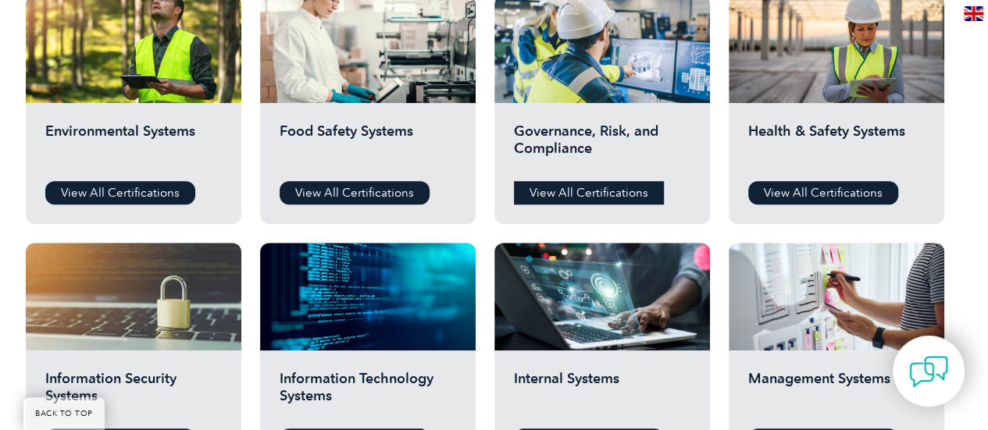 The height and width of the screenshot is (430, 988). What do you see at coordinates (602, 146) in the screenshot?
I see `h2: Governance, Risk, and Compliance` at bounding box center [602, 146].